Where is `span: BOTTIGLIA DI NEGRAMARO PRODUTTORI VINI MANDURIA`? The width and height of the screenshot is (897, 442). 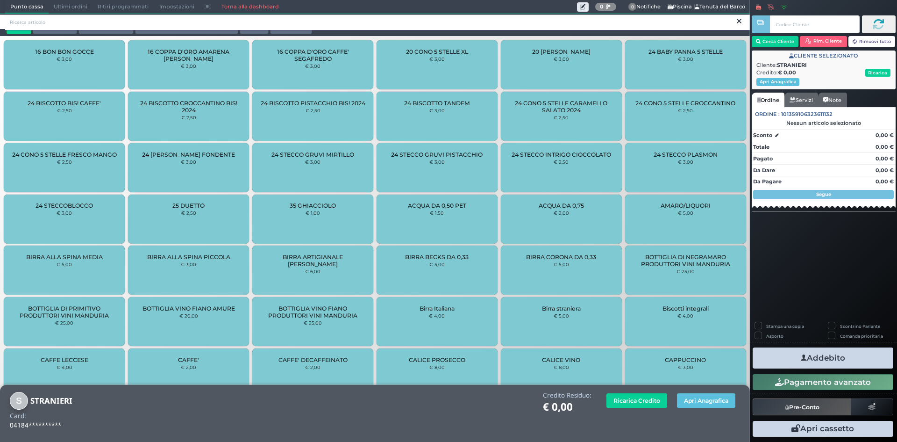
span: BOTTIGLIA DI NEGRAMARO PRODUTTORI VINI MANDURIA is located at coordinates (685, 260).